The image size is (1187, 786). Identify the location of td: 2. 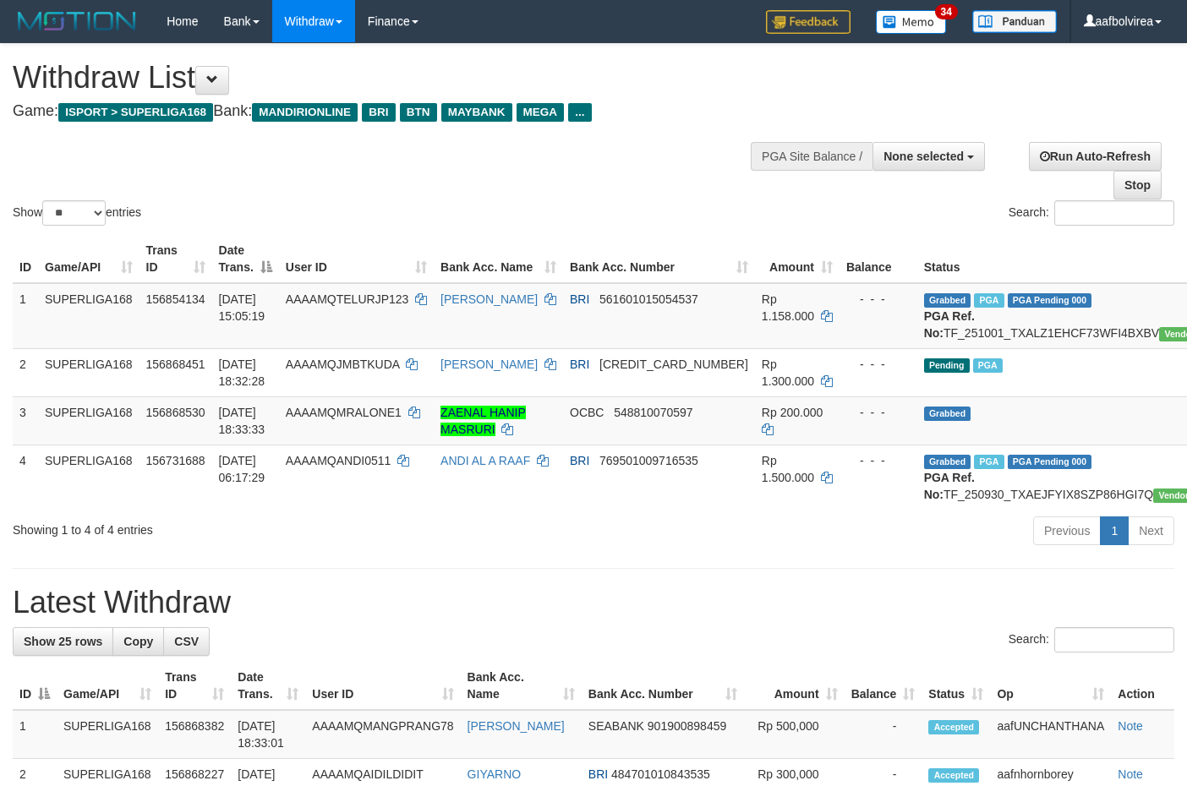
(25, 372).